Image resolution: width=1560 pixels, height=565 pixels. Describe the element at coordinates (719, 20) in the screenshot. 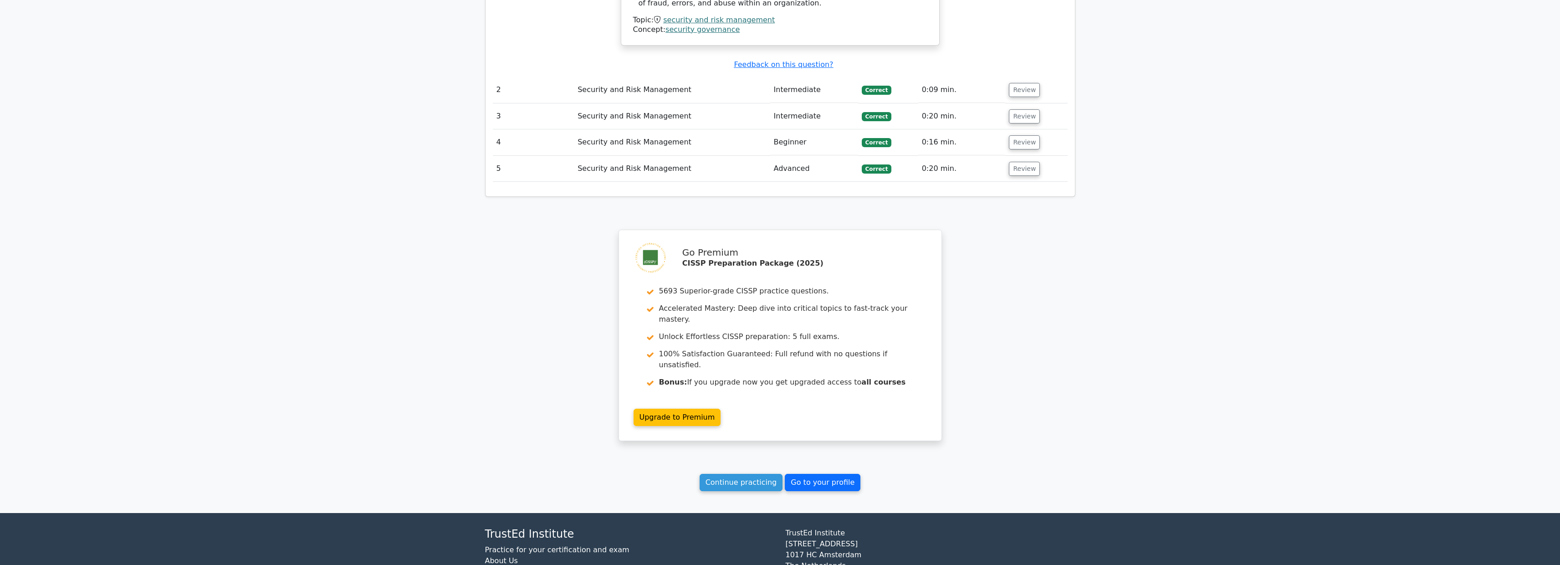

I see `a: security and risk management` at that location.